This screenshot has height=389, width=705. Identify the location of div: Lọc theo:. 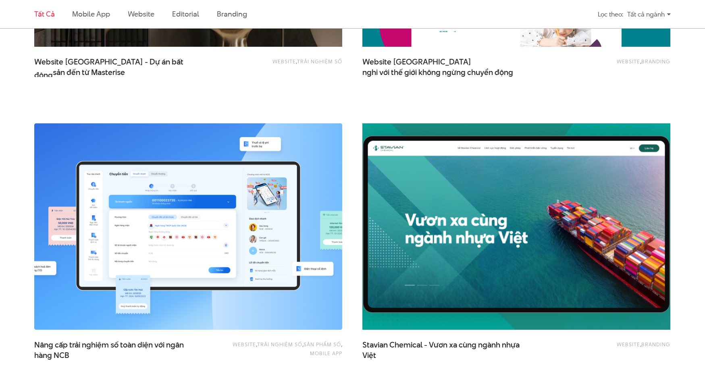
(610, 14).